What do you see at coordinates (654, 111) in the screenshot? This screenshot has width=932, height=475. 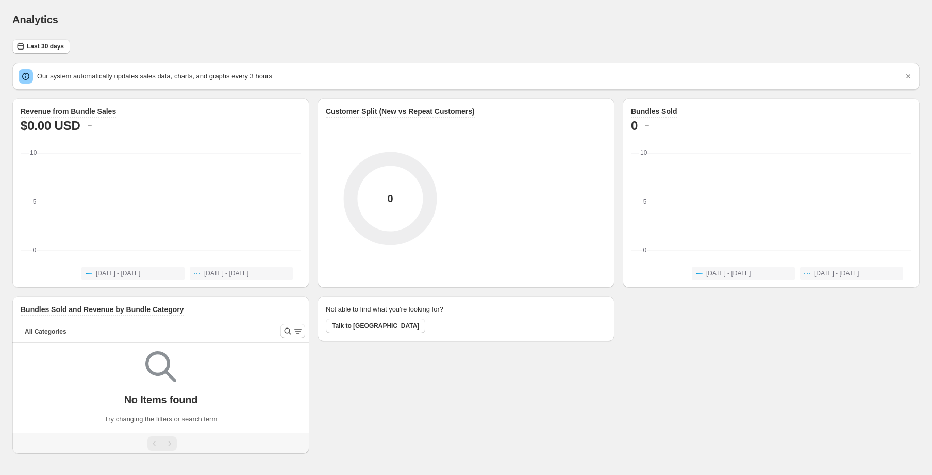 I see `h3: Bundles Sold` at bounding box center [654, 111].